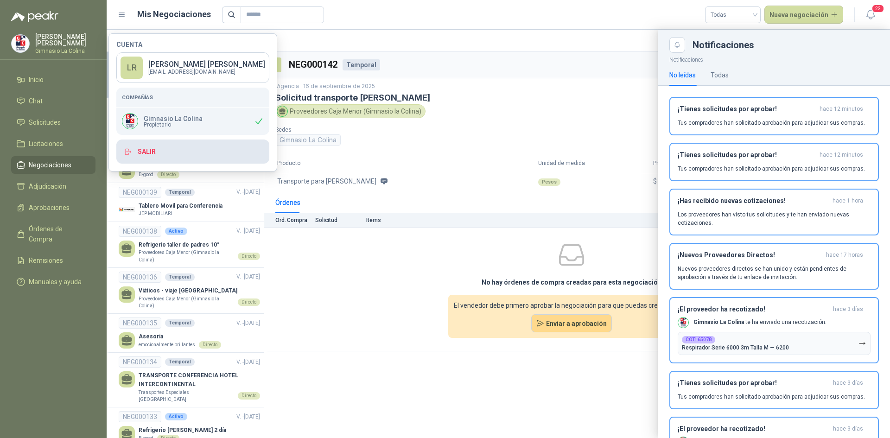  What do you see at coordinates (193, 45) in the screenshot?
I see `h4: Cuenta` at bounding box center [193, 45].